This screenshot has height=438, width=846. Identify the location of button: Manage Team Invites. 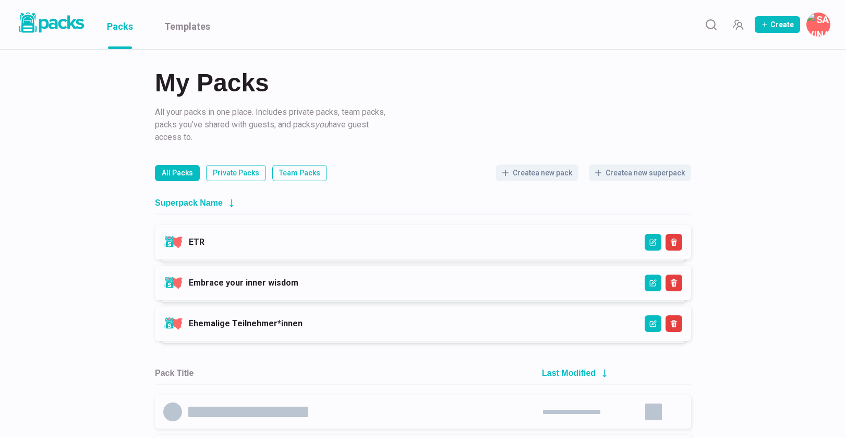
(738, 25).